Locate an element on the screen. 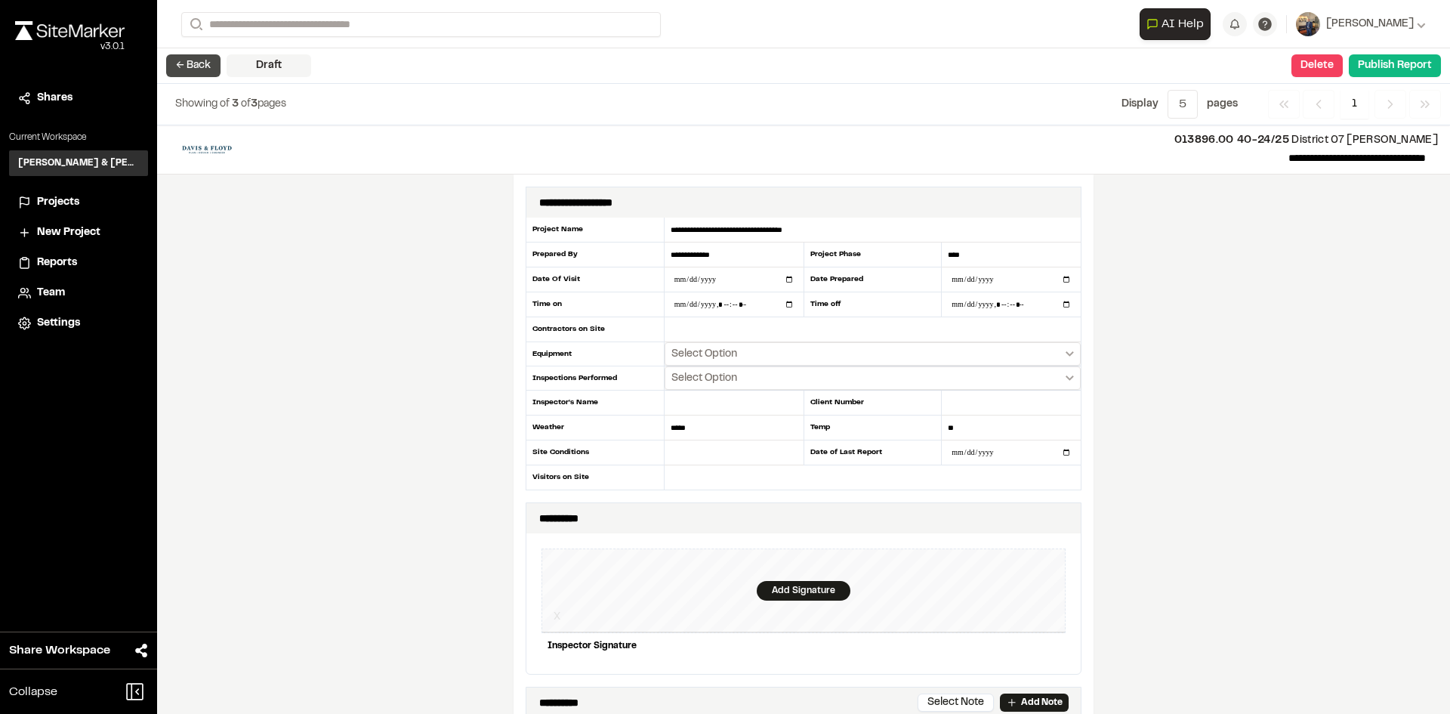  span: New Project is located at coordinates (69, 233).